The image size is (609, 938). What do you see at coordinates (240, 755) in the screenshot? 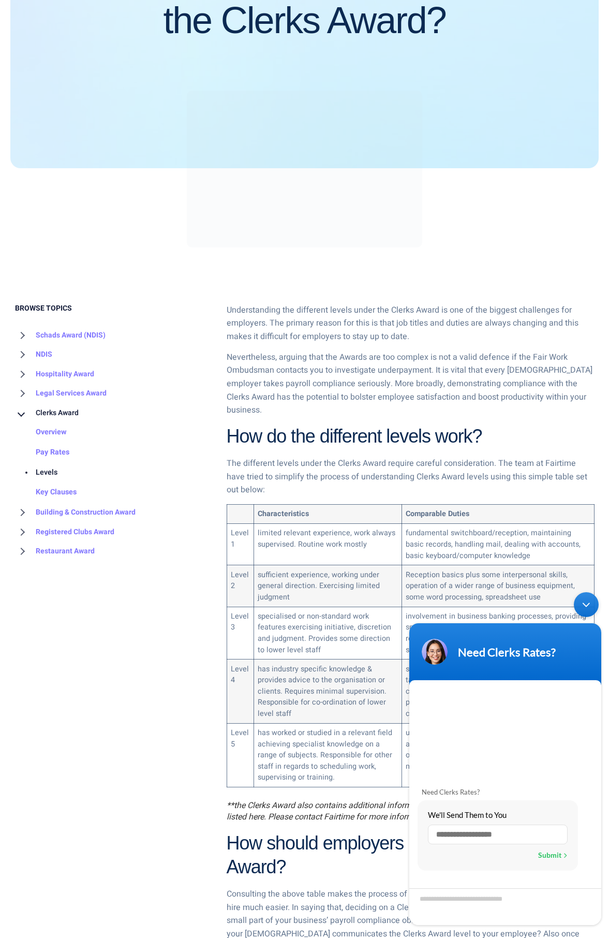
I see `td: Level 5` at bounding box center [240, 755].